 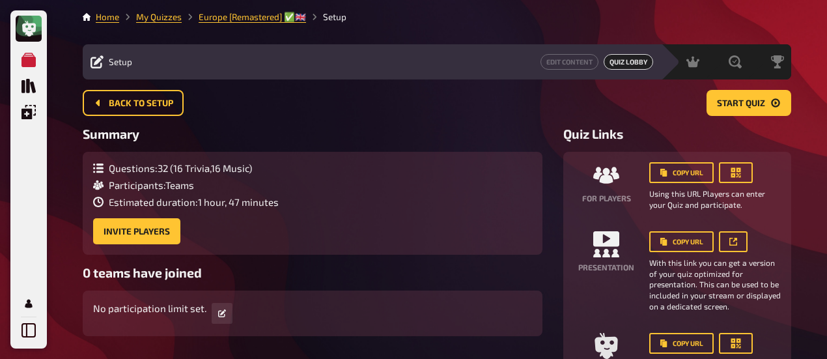 I want to click on p: No participation limit set., so click(x=150, y=308).